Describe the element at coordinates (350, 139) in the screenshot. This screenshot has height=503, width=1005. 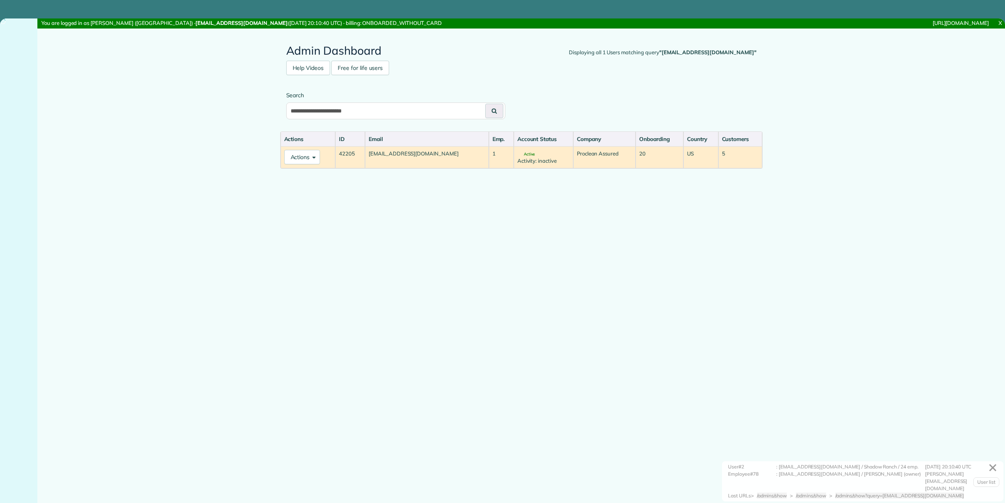
I see `div: ID` at that location.